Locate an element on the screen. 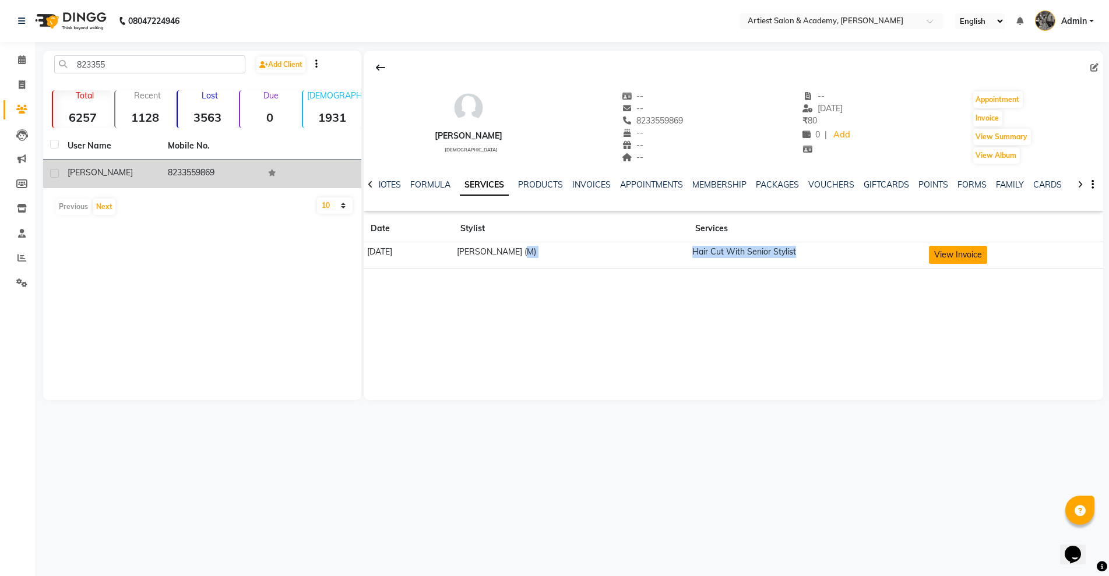  th: Stylist is located at coordinates (570, 229).